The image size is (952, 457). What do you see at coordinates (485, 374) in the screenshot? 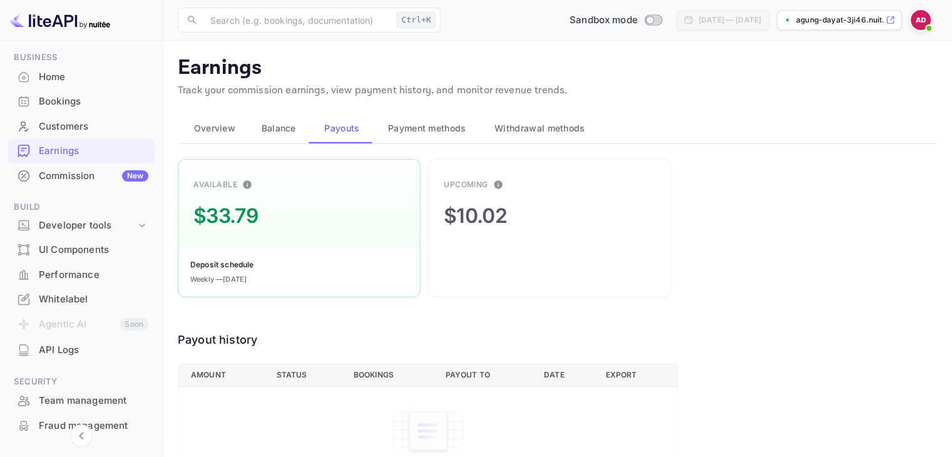
I see `th: Payout to` at bounding box center [485, 374].